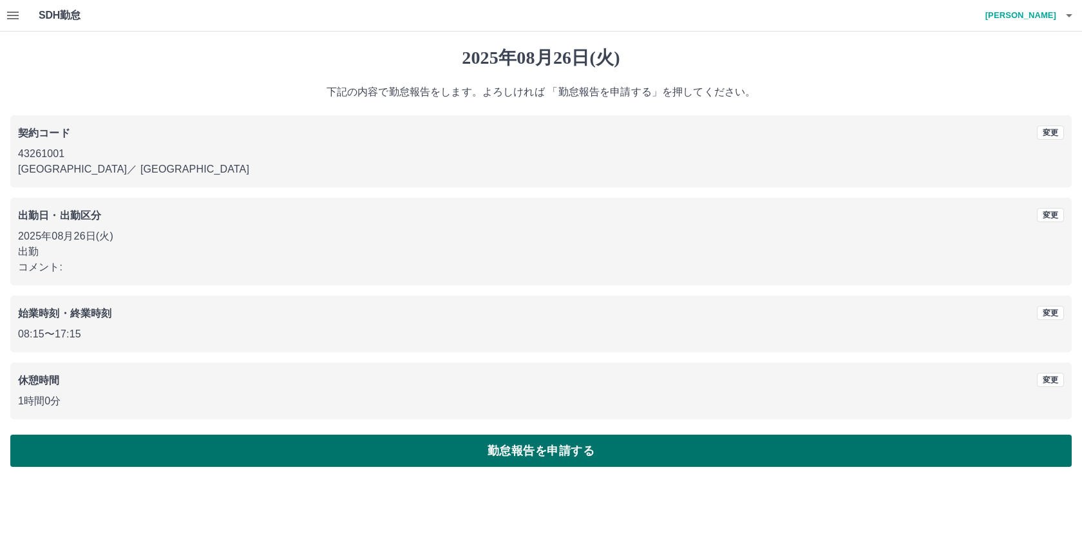 Image resolution: width=1082 pixels, height=539 pixels. What do you see at coordinates (39, 380) in the screenshot?
I see `b: 休憩時間` at bounding box center [39, 380].